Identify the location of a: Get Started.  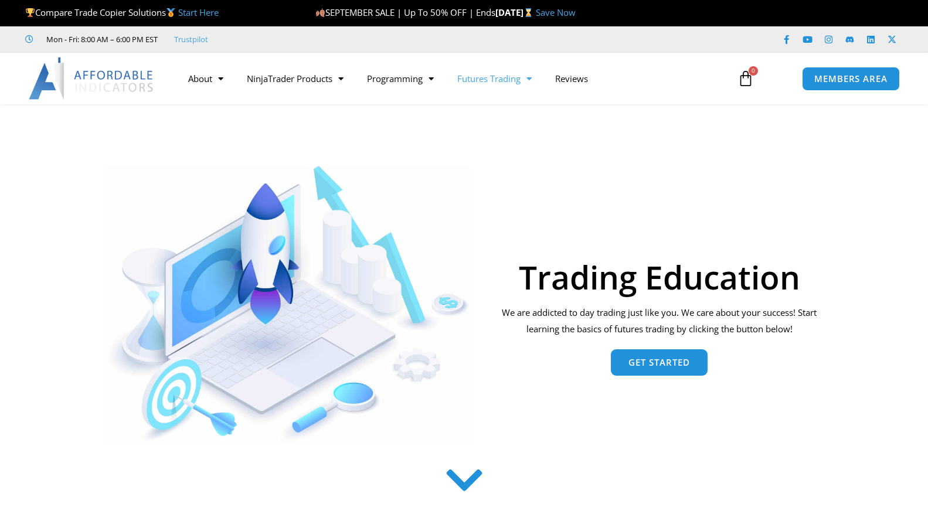
(659, 362).